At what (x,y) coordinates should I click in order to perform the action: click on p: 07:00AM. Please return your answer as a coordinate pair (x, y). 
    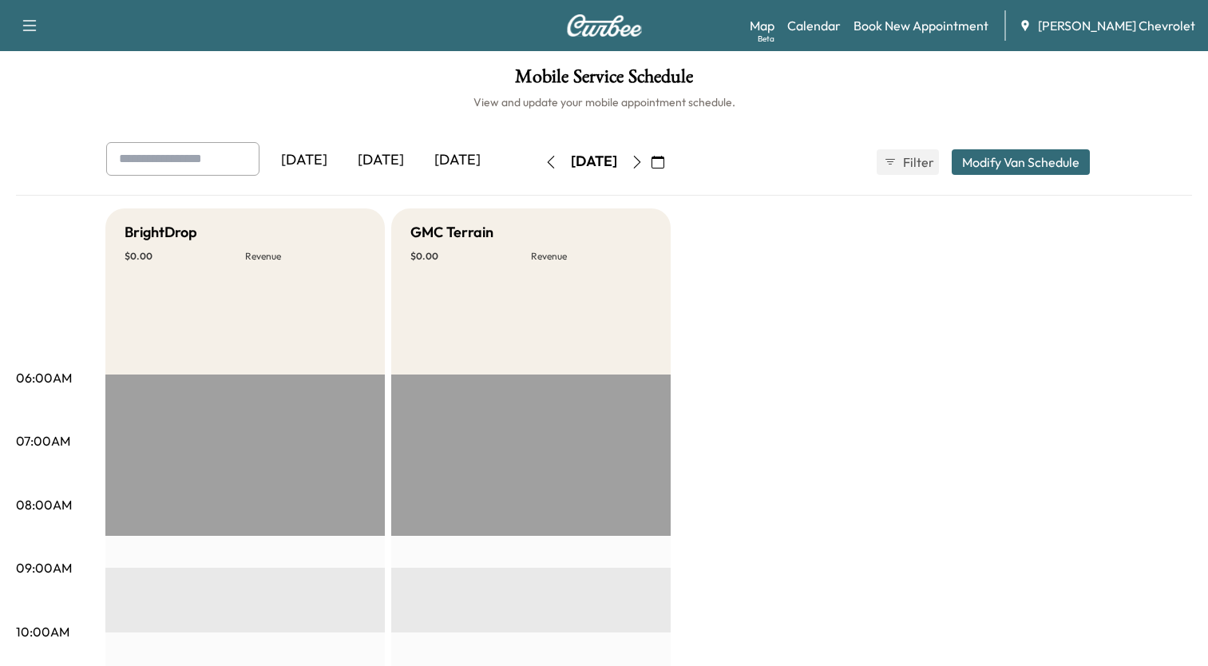
    Looking at the image, I should click on (43, 441).